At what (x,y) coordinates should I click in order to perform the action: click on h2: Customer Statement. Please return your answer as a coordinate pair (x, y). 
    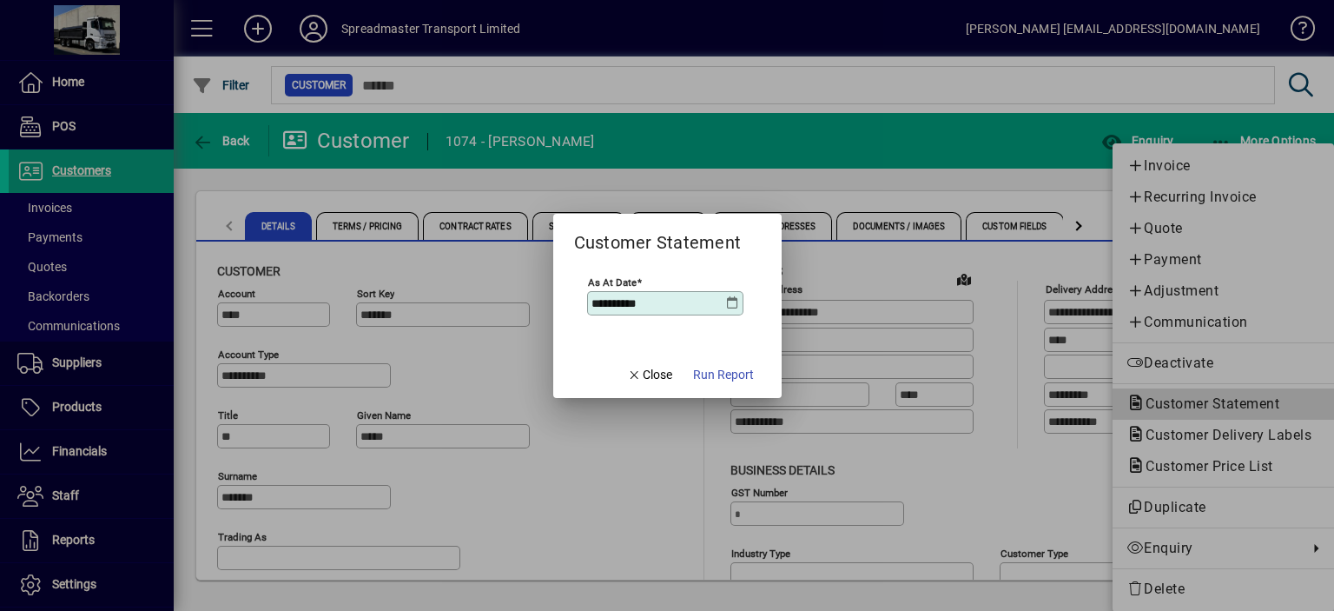
    Looking at the image, I should click on (658, 235).